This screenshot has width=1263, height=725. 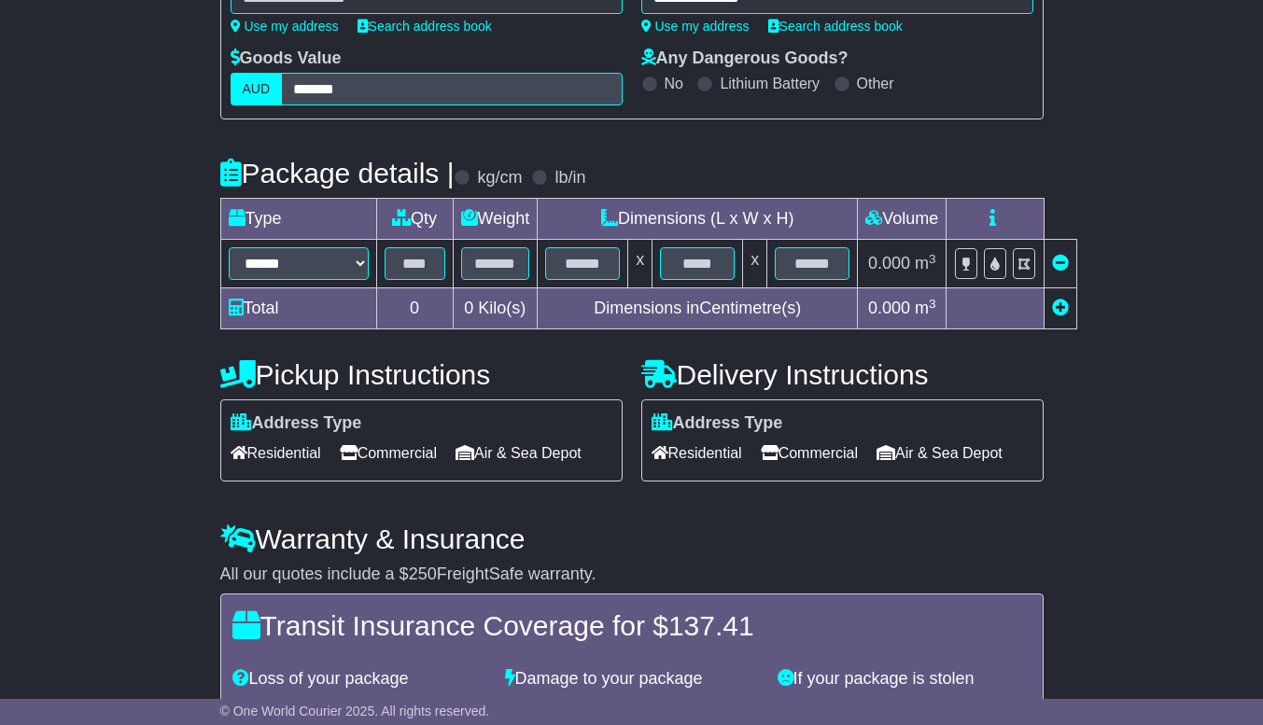 I want to click on h4: Pickup Instructions, so click(x=421, y=374).